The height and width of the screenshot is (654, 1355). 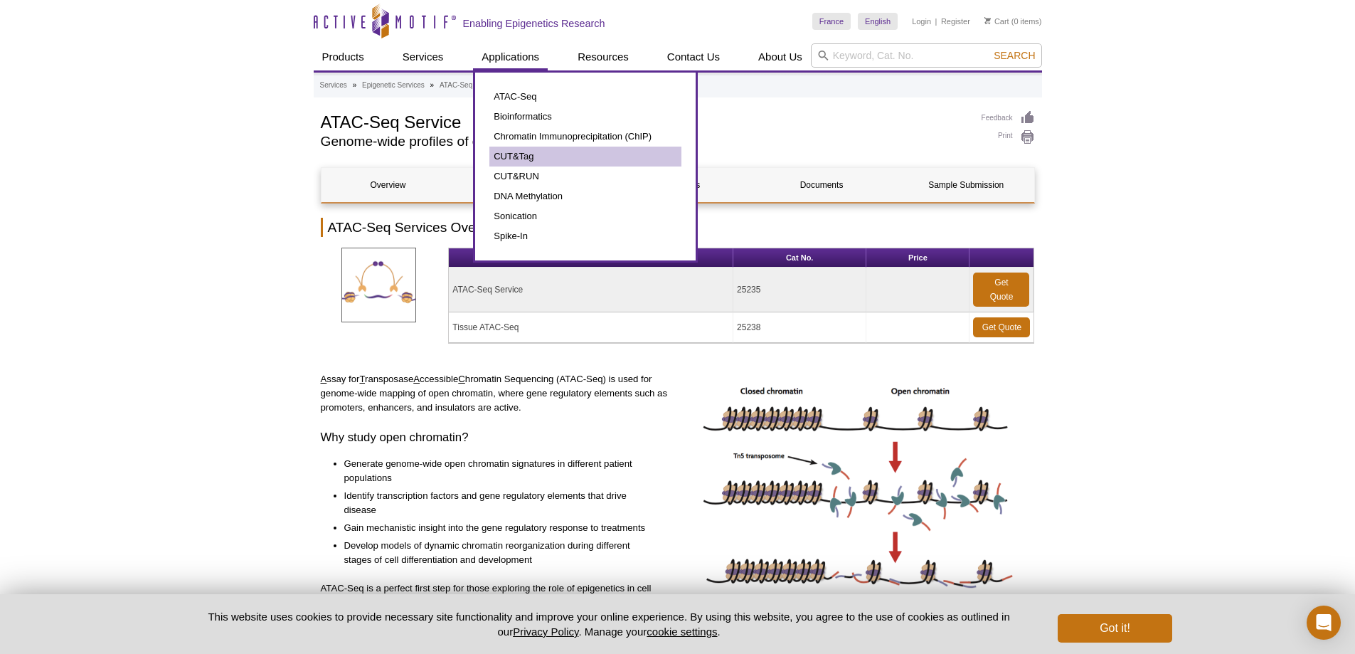 I want to click on a: Bioinformatics, so click(x=586, y=117).